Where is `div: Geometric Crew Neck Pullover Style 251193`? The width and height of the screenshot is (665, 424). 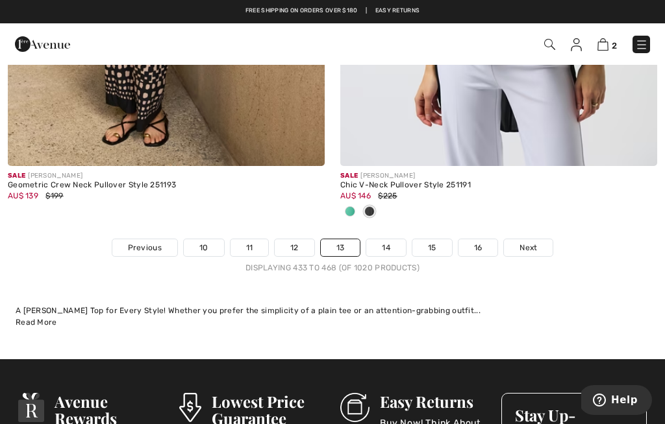 div: Geometric Crew Neck Pullover Style 251193 is located at coordinates (166, 186).